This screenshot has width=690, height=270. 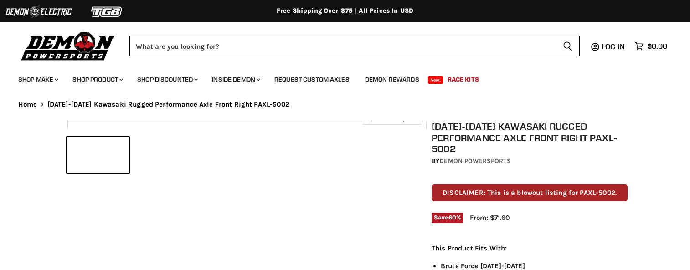 I want to click on img: TGB Logo 2, so click(x=107, y=12).